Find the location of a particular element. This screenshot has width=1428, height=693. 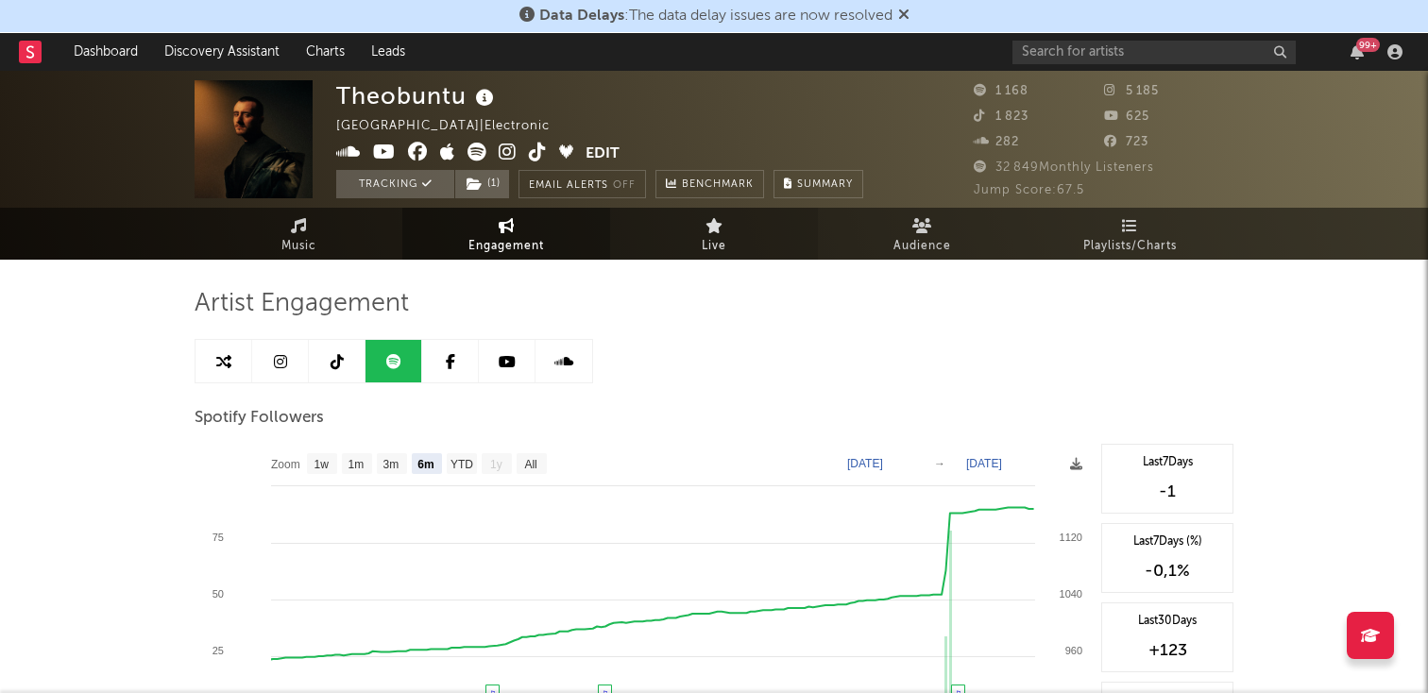

a: Audience is located at coordinates (922, 233).